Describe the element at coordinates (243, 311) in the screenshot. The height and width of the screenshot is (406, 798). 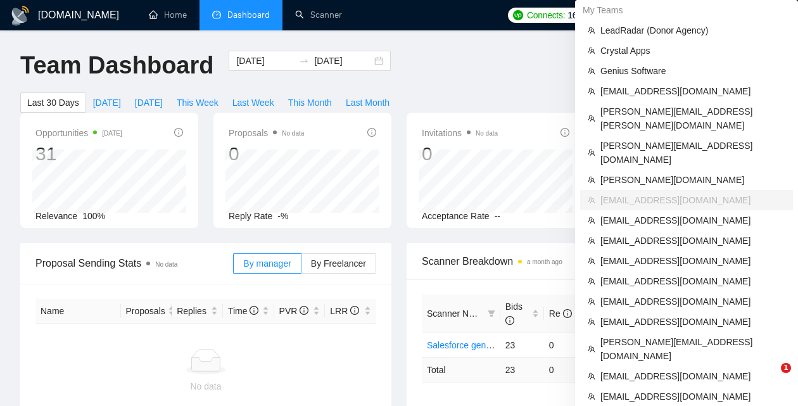
I see `span: Time` at that location.